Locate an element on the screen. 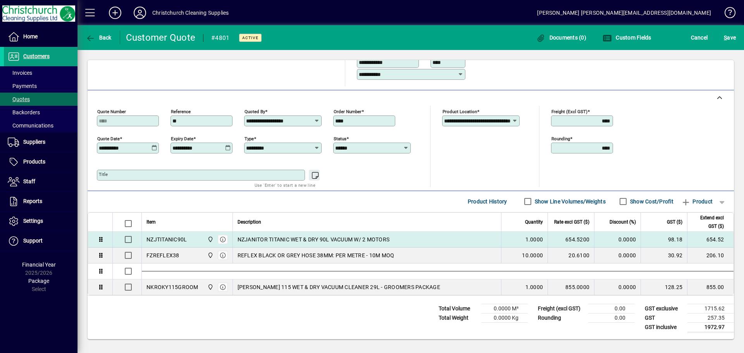  div: FZREFLEX38 is located at coordinates (163, 255).